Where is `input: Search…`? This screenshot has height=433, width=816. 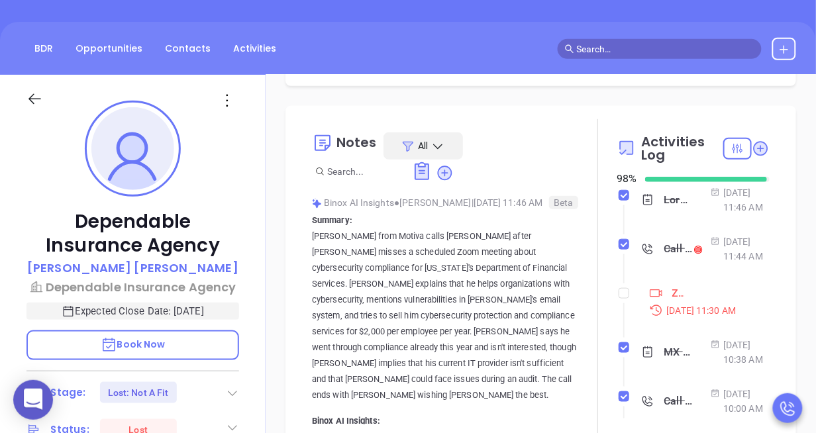 input: Search… is located at coordinates (666, 49).